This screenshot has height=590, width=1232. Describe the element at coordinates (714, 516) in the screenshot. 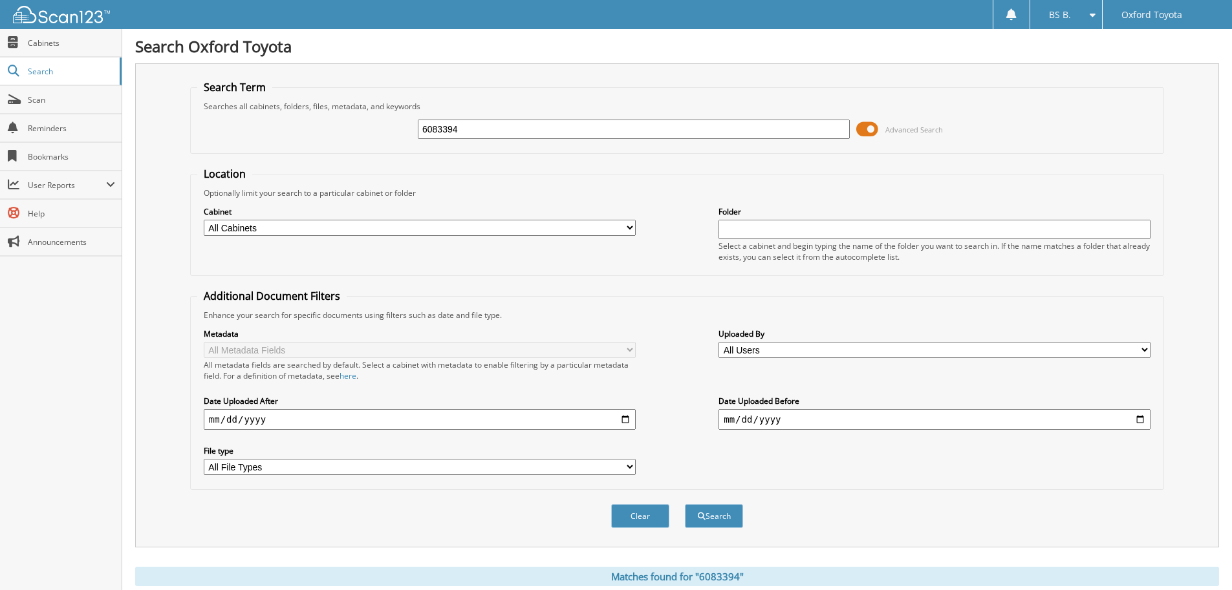

I see `button: Search` at that location.